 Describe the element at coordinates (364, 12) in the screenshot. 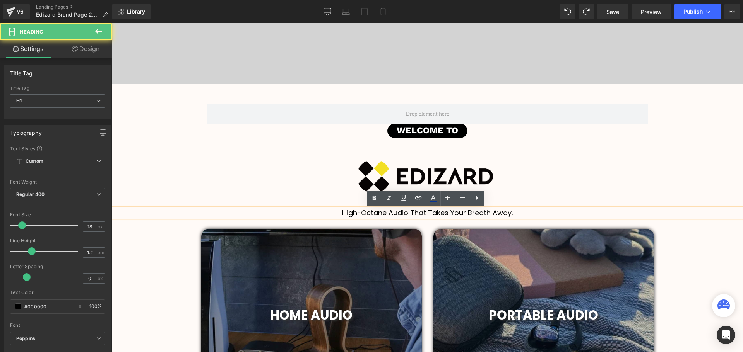

I see `a: Tablet` at that location.